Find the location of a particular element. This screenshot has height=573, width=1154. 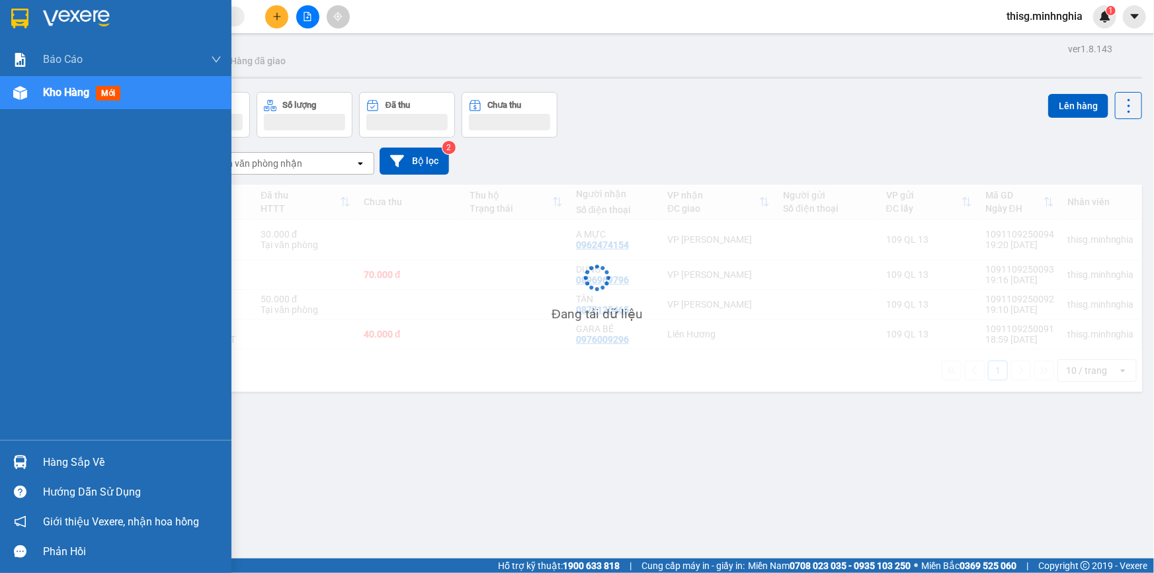

img: logo.jpg is located at coordinates (39, 39).